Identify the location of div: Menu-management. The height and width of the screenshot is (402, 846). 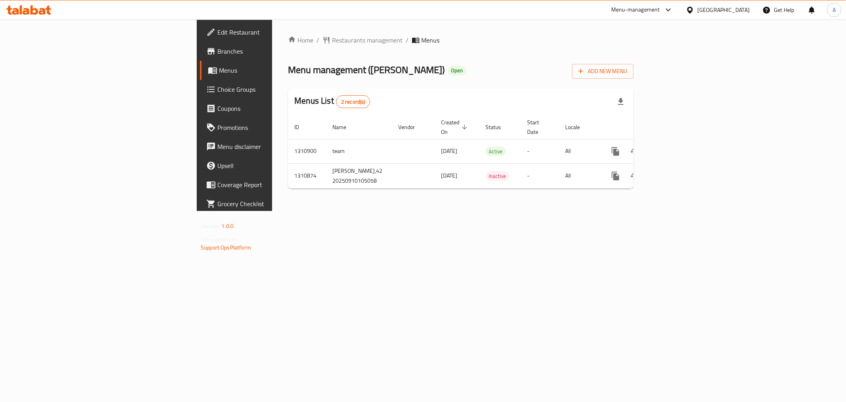
(636, 10).